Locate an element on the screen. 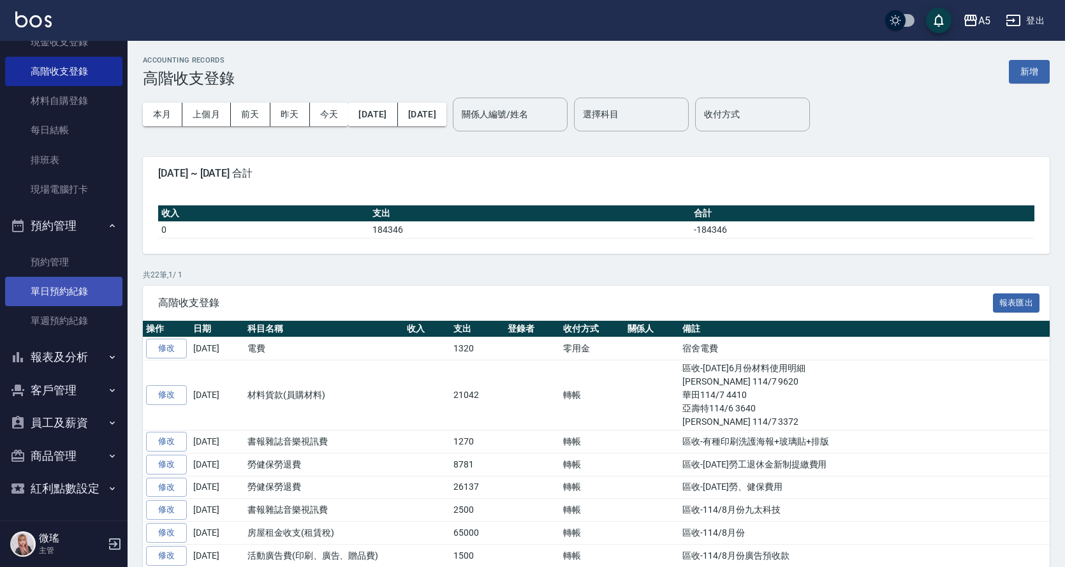 Image resolution: width=1065 pixels, height=567 pixels. a: 排班表 is located at coordinates (64, 160).